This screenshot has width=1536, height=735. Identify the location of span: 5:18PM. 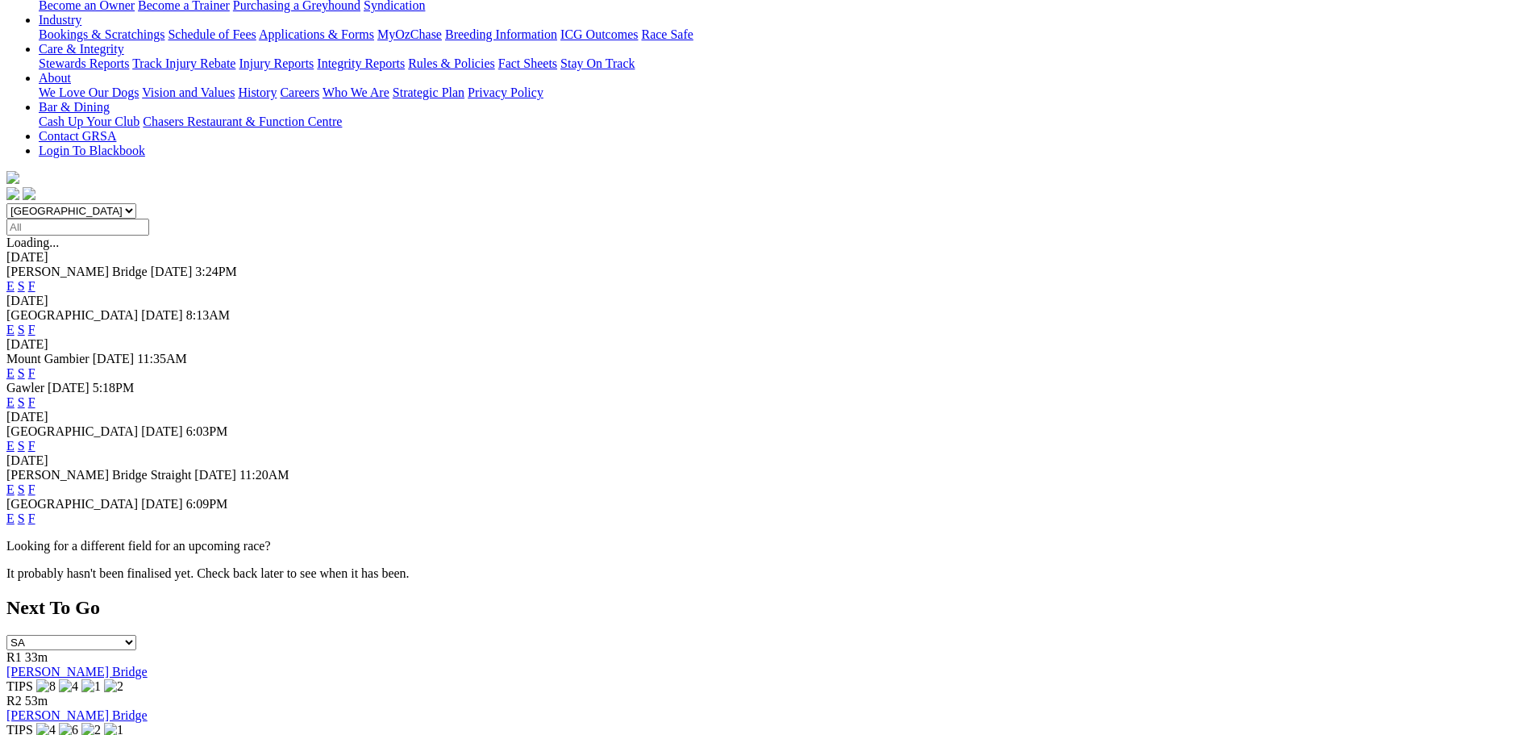
(114, 387).